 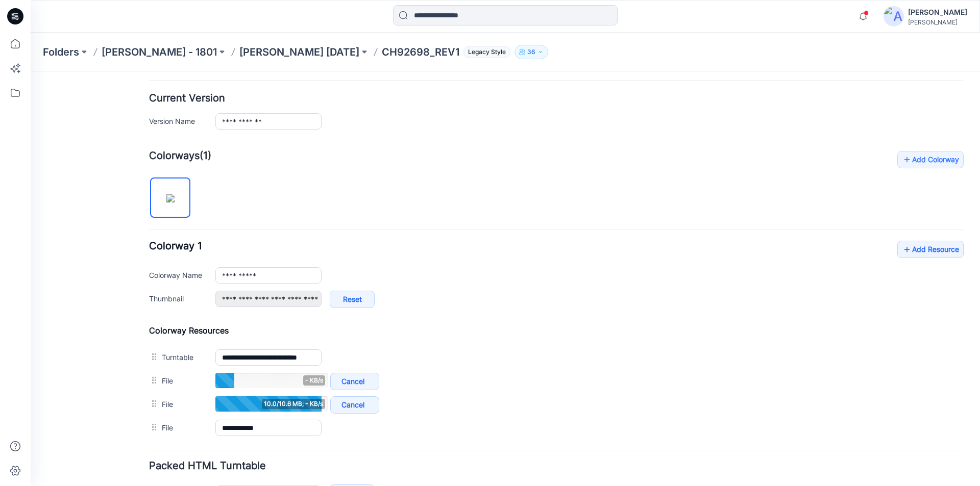 What do you see at coordinates (321, 422) in the screenshot?
I see `a: Load` at bounding box center [321, 422].